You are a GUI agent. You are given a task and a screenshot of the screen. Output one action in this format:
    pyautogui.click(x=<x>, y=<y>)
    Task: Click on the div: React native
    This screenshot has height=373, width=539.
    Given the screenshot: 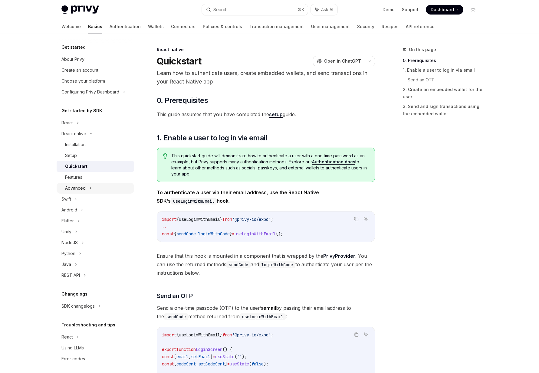 What is the action you would take?
    pyautogui.click(x=266, y=50)
    